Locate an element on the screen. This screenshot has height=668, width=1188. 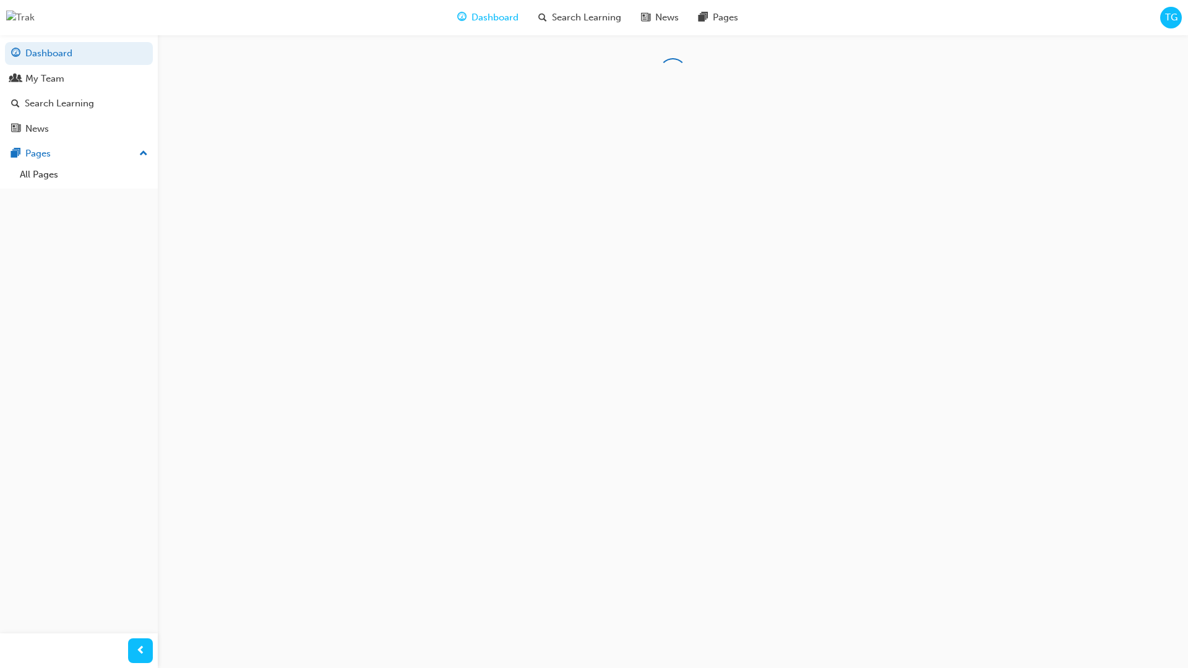
span: prev-icon is located at coordinates (140, 651).